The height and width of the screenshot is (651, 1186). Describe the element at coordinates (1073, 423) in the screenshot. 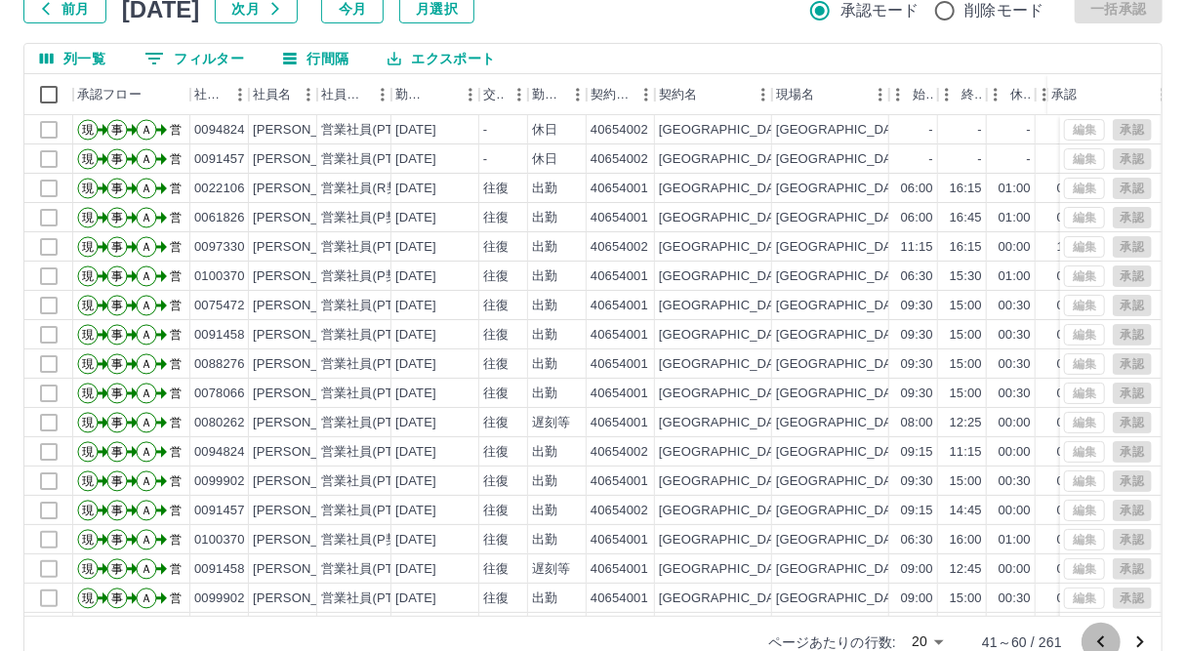

I see `div: 05:10` at that location.